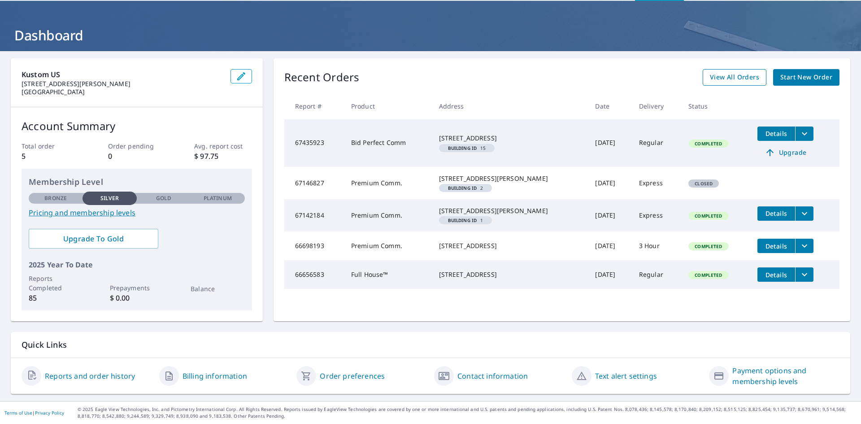 The image size is (861, 424). Describe the element at coordinates (510, 106) in the screenshot. I see `th: Address` at that location.